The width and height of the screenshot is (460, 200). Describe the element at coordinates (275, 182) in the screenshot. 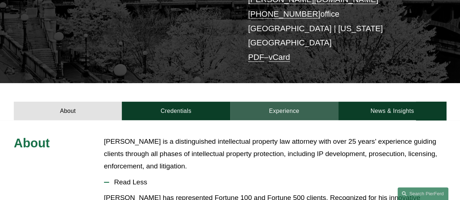

I see `button: Read Less` at that location.